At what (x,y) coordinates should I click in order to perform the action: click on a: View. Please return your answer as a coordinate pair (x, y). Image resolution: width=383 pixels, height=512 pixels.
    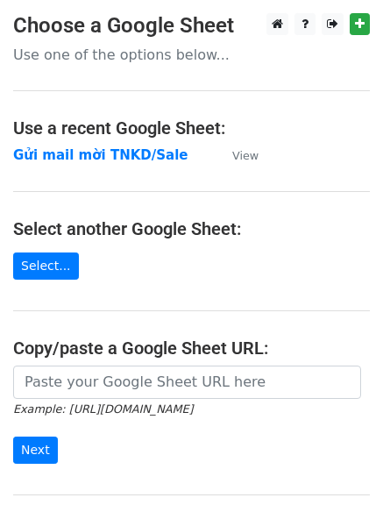
    Looking at the image, I should click on (237, 155).